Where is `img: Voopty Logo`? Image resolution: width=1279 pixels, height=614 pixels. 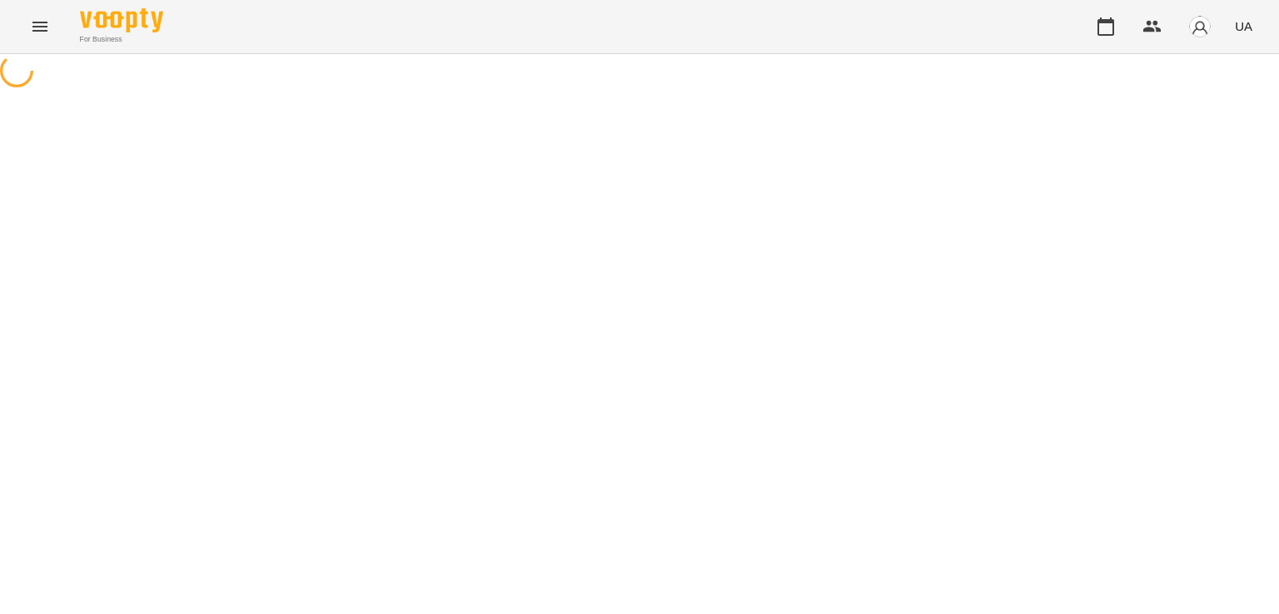 img: Voopty Logo is located at coordinates (122, 20).